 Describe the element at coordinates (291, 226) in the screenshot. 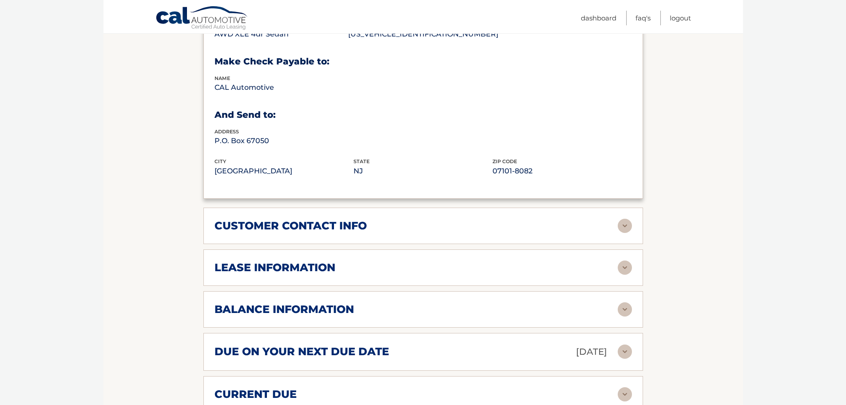

I see `h2: customer contact info` at that location.